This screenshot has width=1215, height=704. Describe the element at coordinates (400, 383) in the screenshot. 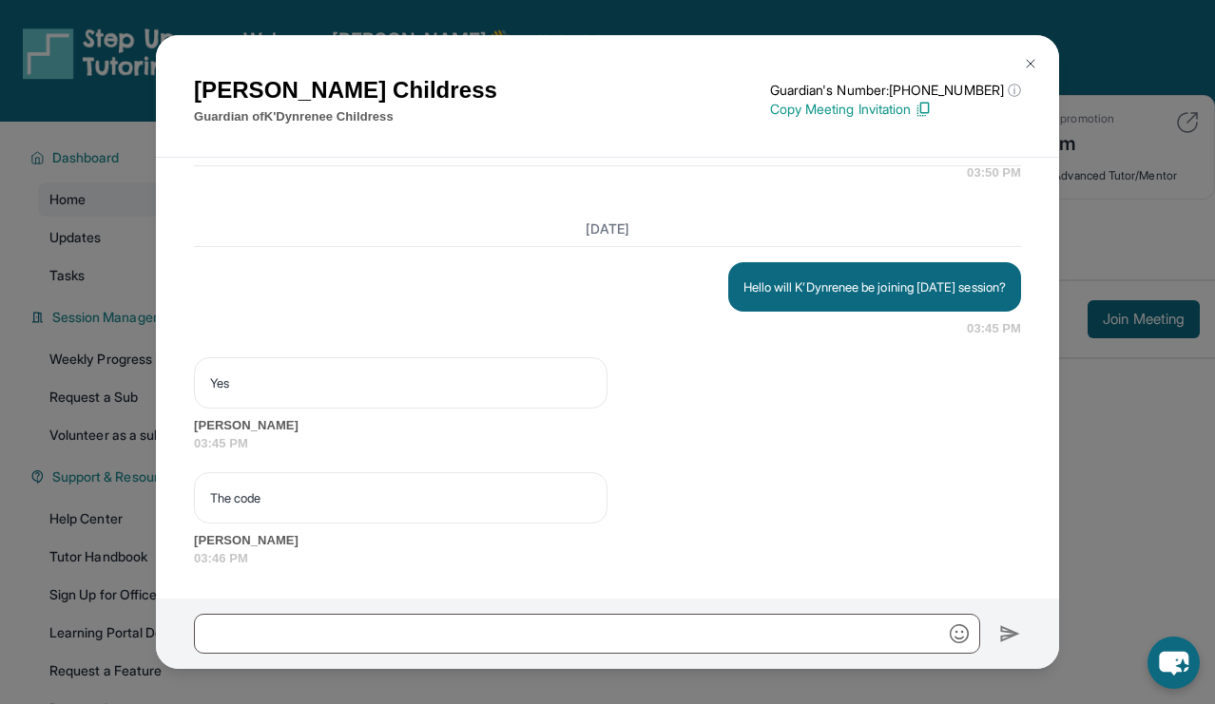

I see `p: Yes` at that location.